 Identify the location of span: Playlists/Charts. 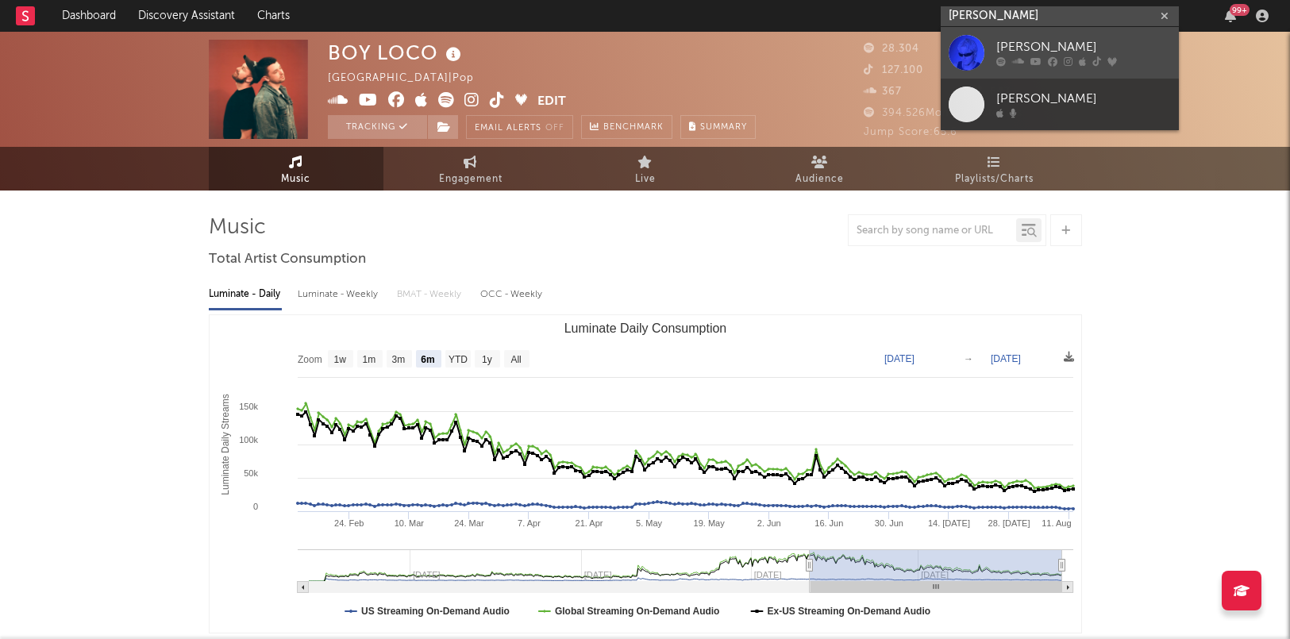
(994, 179).